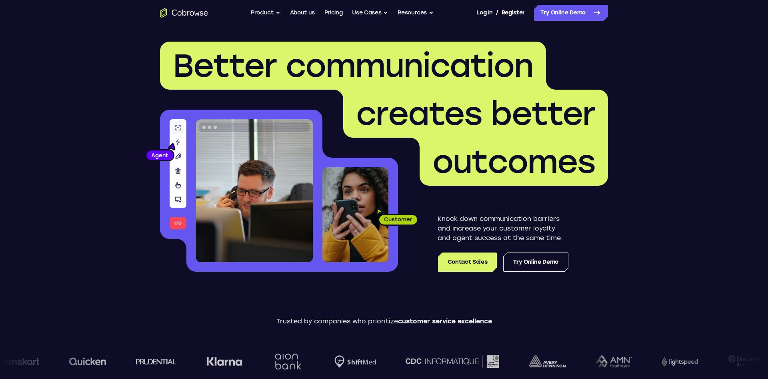 Image resolution: width=768 pixels, height=379 pixels. Describe the element at coordinates (254, 190) in the screenshot. I see `img: A customer support agent talking on the phone` at that location.